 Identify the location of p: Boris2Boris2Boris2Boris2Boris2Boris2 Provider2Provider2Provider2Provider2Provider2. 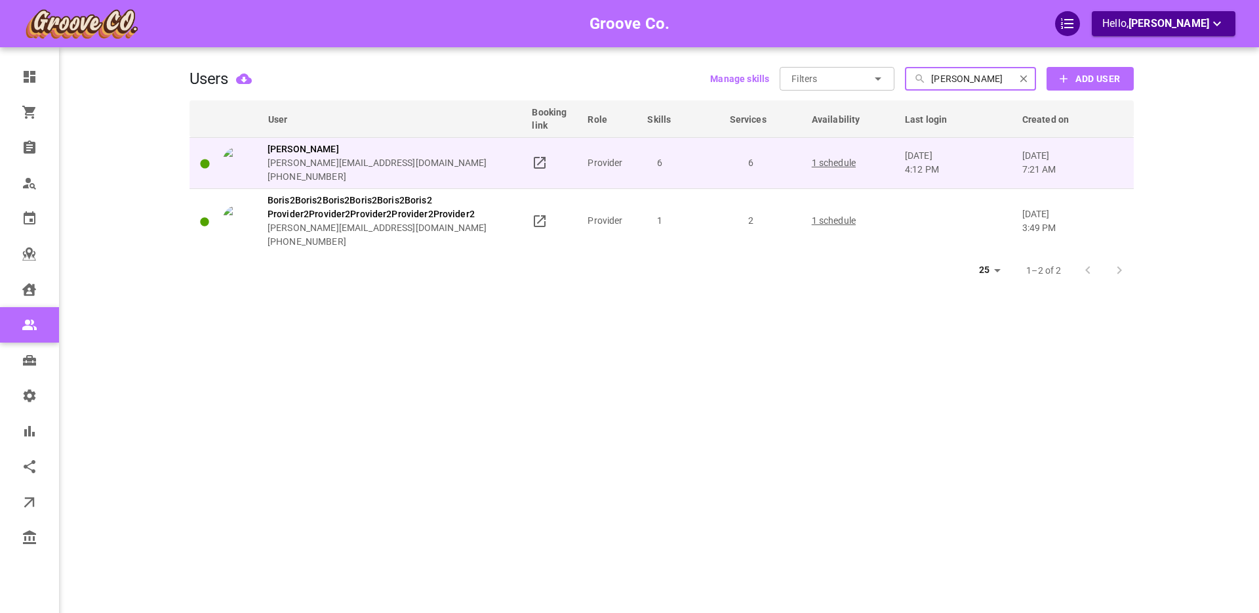
(394, 207).